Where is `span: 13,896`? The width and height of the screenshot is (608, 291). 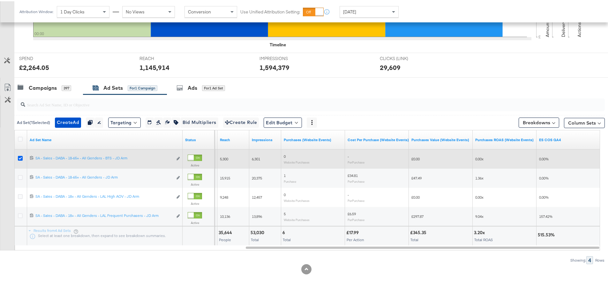
span: 13,896 is located at coordinates (257, 215).